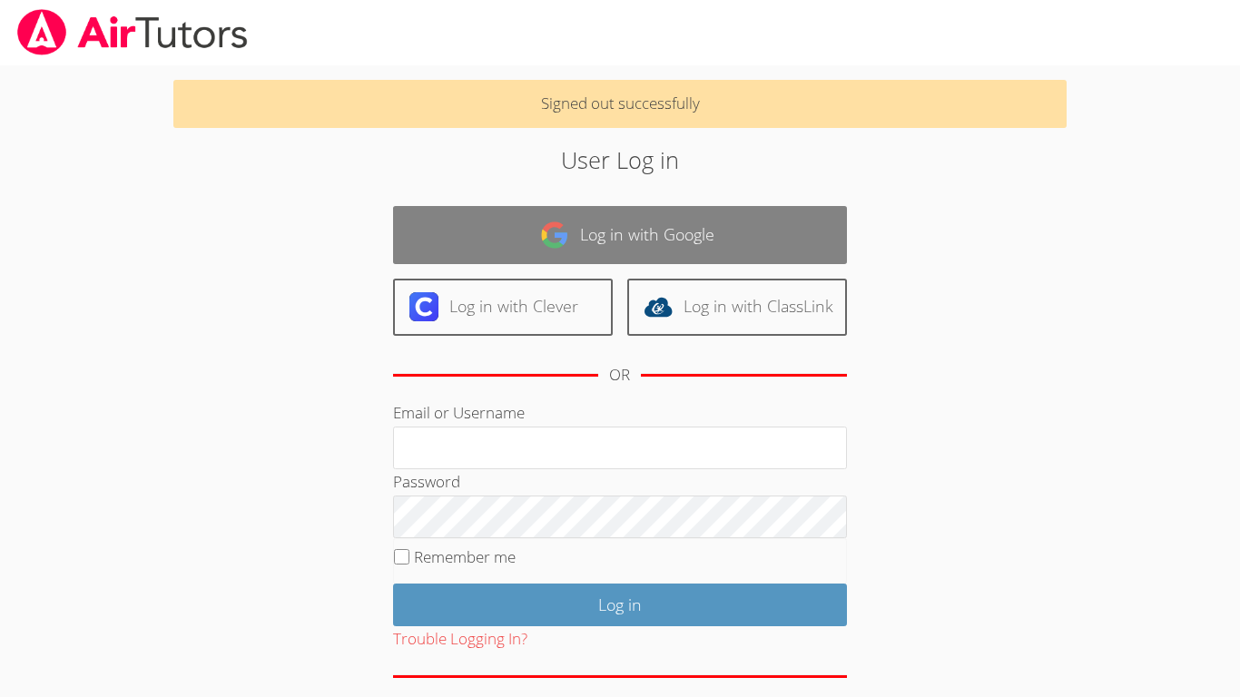  Describe the element at coordinates (424, 307) in the screenshot. I see `img: clever-logo-6eab21bc6e7a338710f1a6ff85c0baf02591cd810cc4098c63d3a4b26e2feb20.svg` at that location.